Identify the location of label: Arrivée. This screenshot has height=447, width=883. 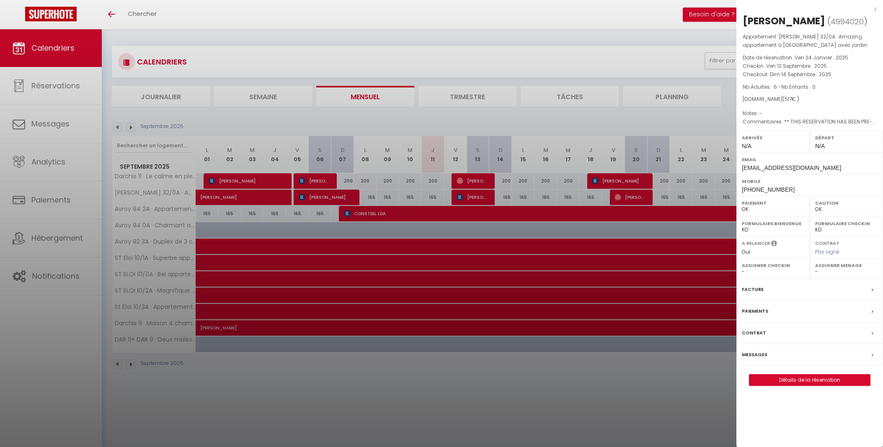
(773, 138).